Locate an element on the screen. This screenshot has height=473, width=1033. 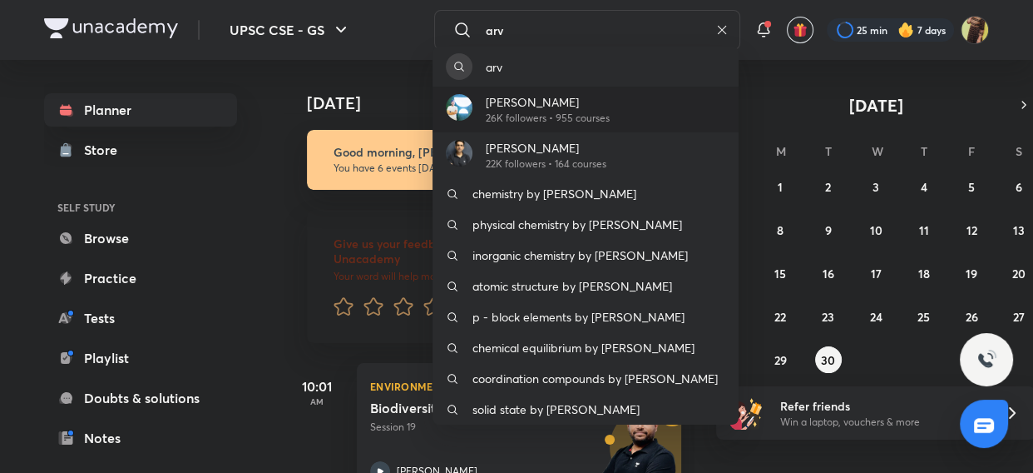
a: arv is located at coordinates (586, 67).